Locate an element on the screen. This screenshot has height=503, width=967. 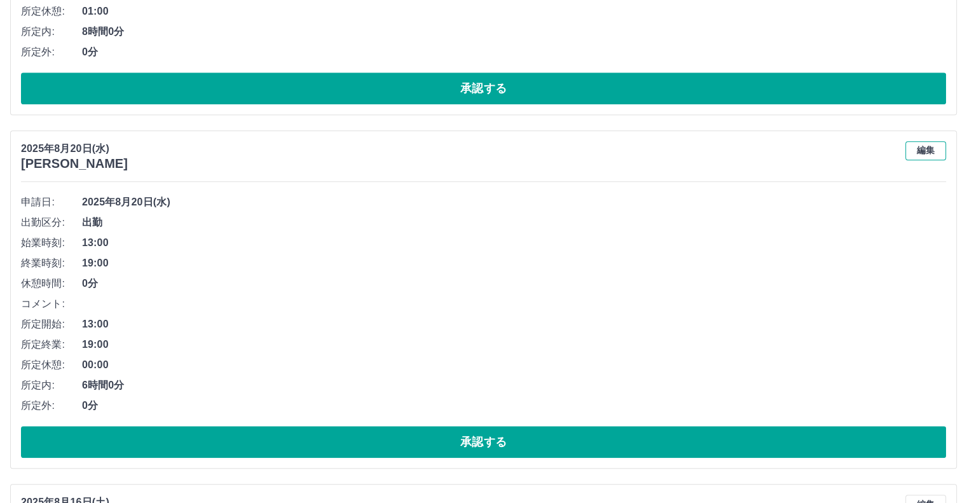
span: 所定開始: is located at coordinates (52, 324).